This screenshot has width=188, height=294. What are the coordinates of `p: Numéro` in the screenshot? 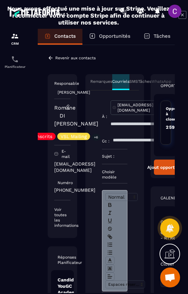 It's located at (65, 183).